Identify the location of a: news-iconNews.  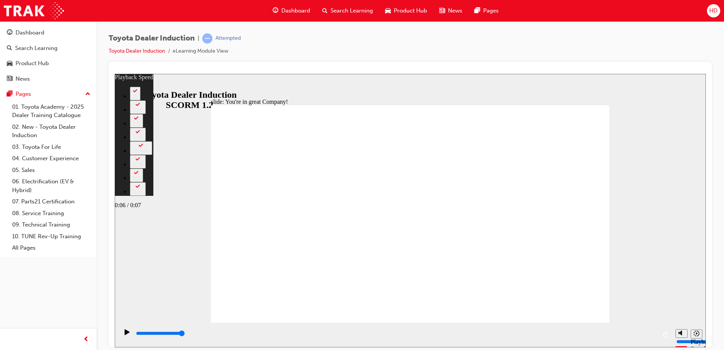
(450, 11).